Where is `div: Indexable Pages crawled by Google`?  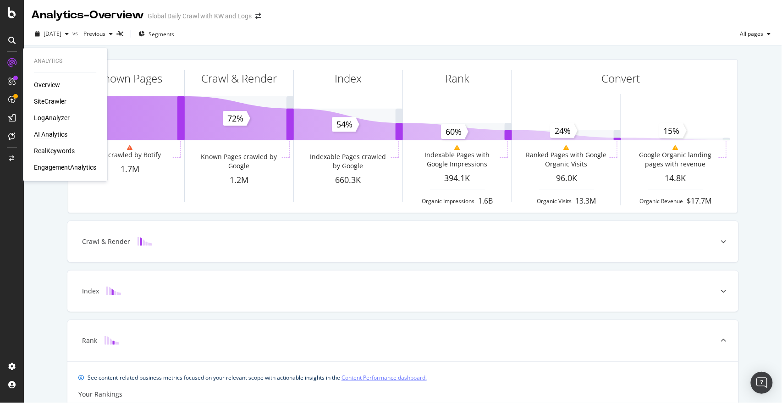
div: Indexable Pages crawled by Google is located at coordinates (347, 161).